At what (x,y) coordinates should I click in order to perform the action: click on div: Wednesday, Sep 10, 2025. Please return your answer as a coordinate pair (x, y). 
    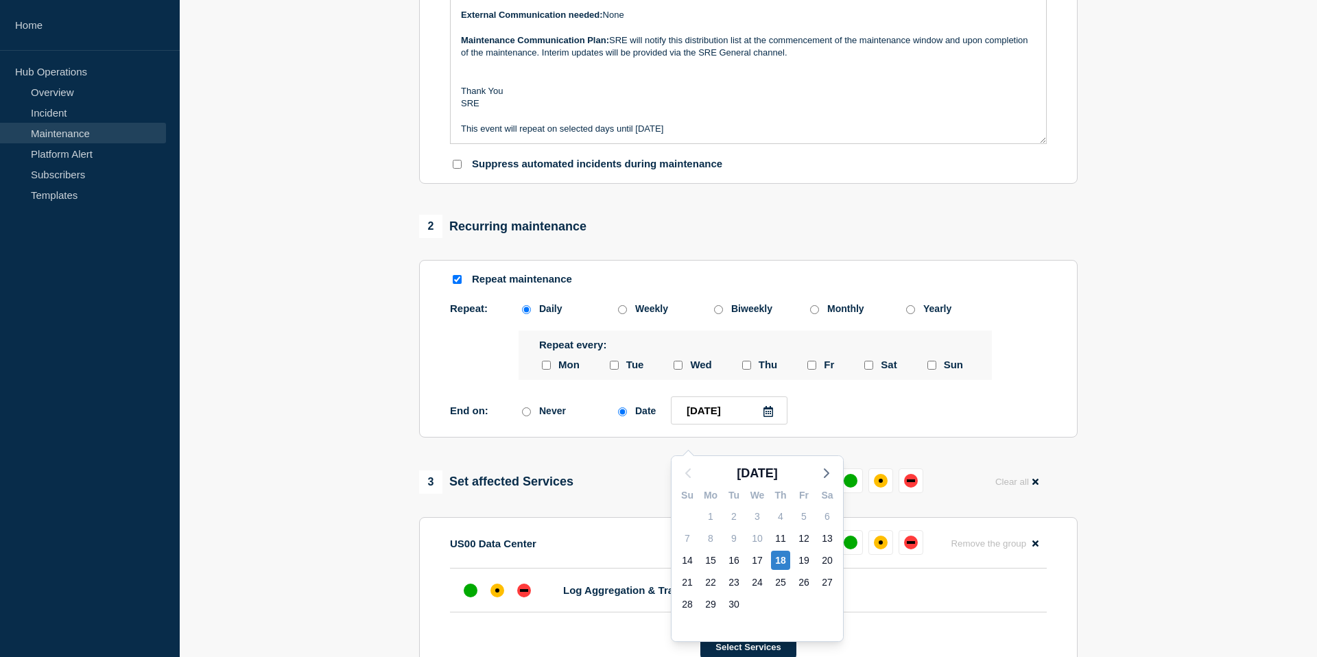
    Looking at the image, I should click on (757, 538).